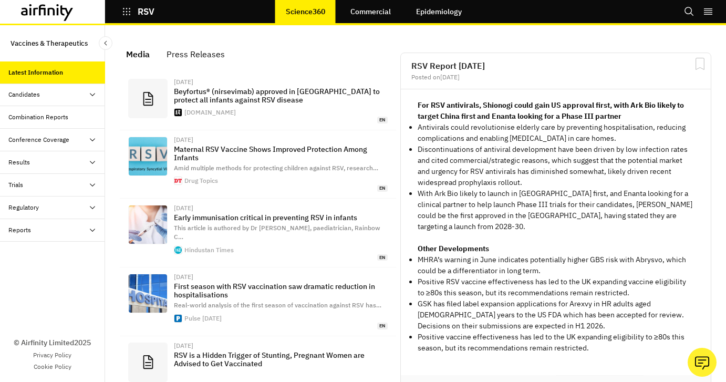  I want to click on p: First season with RSV vaccination saw dramatic reduction in hospitalisations, so click(281, 291).